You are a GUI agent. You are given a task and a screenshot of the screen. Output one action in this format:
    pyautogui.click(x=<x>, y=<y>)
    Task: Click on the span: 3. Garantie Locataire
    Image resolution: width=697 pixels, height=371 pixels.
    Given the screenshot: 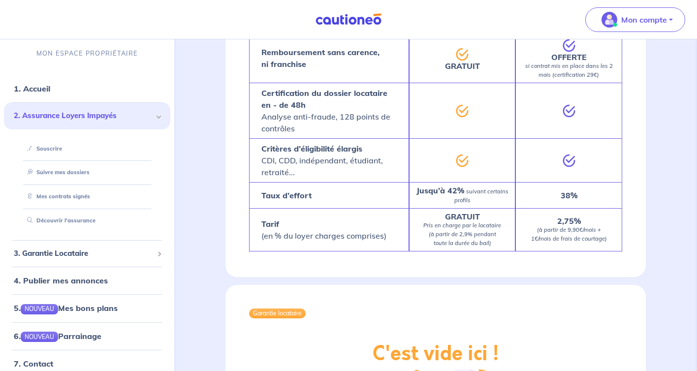 What is the action you would take?
    pyautogui.click(x=83, y=254)
    